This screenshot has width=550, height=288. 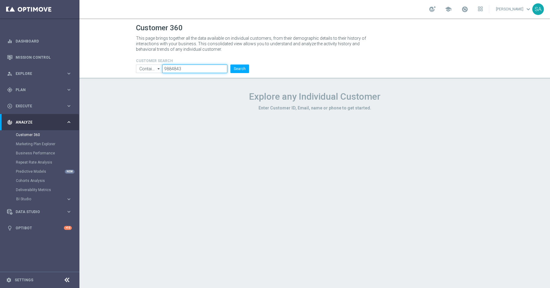 I want to click on a: Business Performance, so click(x=40, y=153).